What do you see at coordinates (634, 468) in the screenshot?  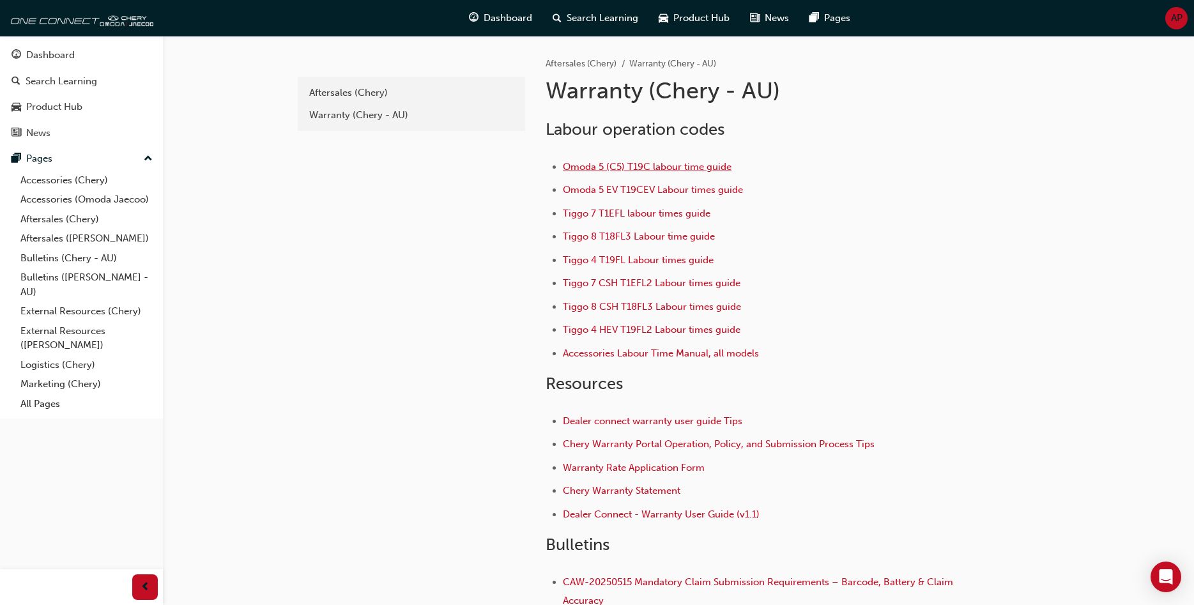 I see `span: Warranty Rate Application Form` at bounding box center [634, 468].